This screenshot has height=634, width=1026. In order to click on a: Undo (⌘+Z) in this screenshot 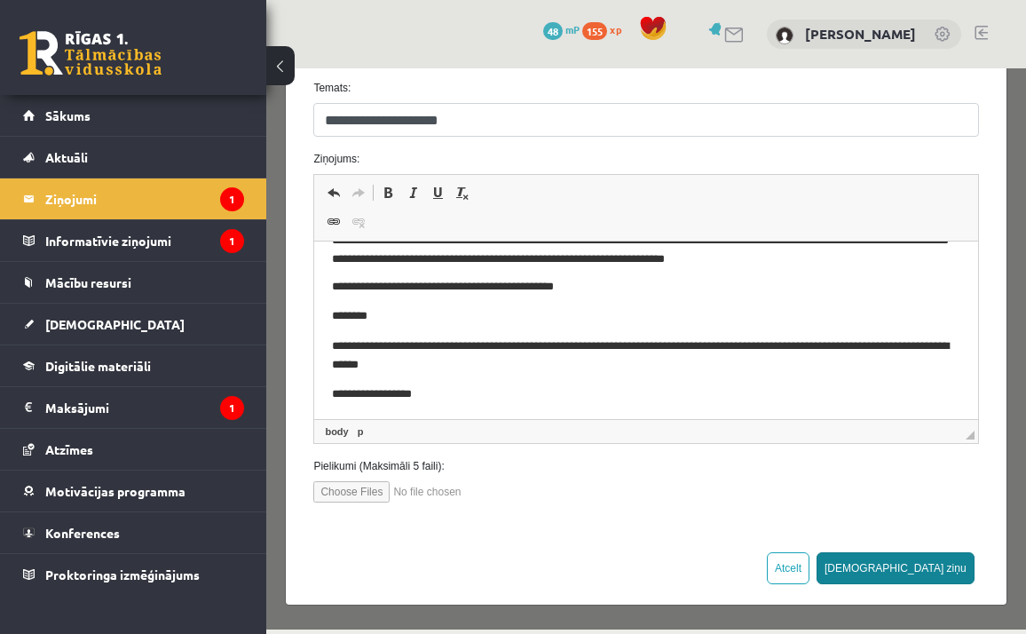, I will do `click(67, 124)`.